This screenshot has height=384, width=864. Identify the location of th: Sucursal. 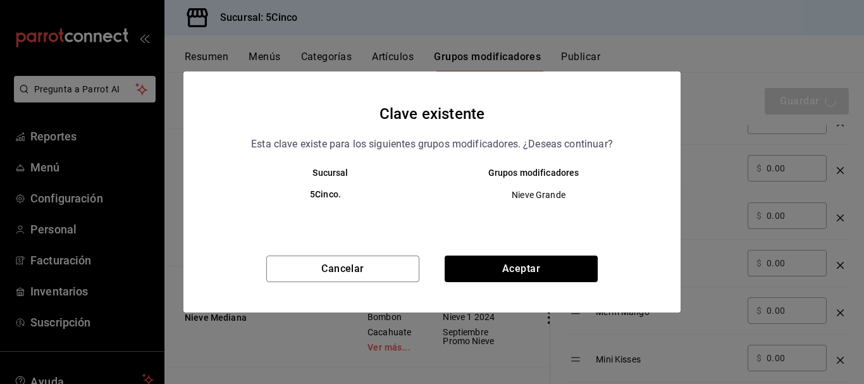
(320, 173).